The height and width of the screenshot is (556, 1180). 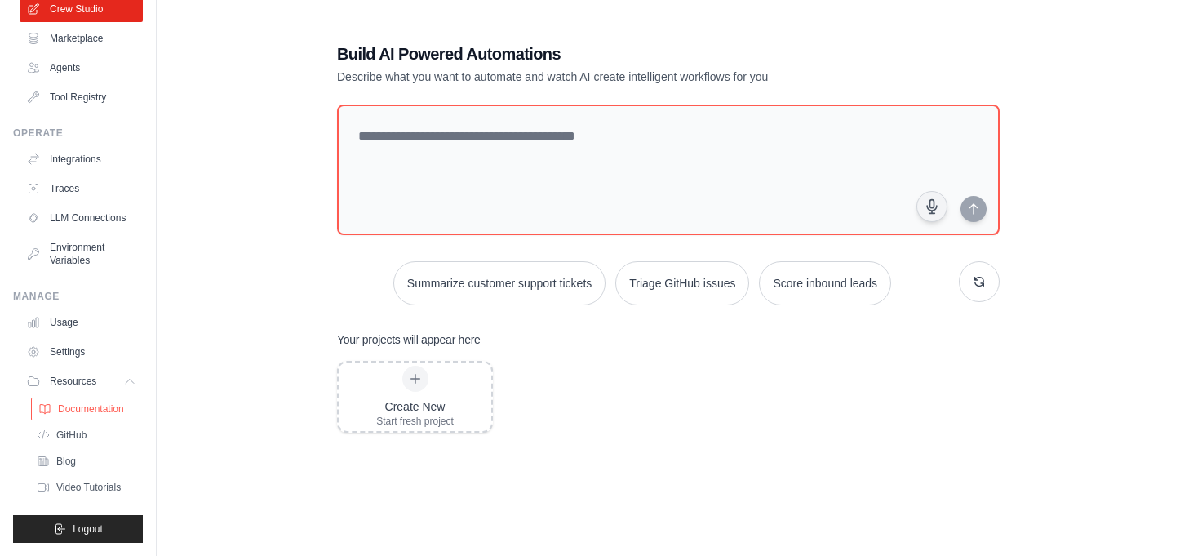 I want to click on a: Settings, so click(x=81, y=352).